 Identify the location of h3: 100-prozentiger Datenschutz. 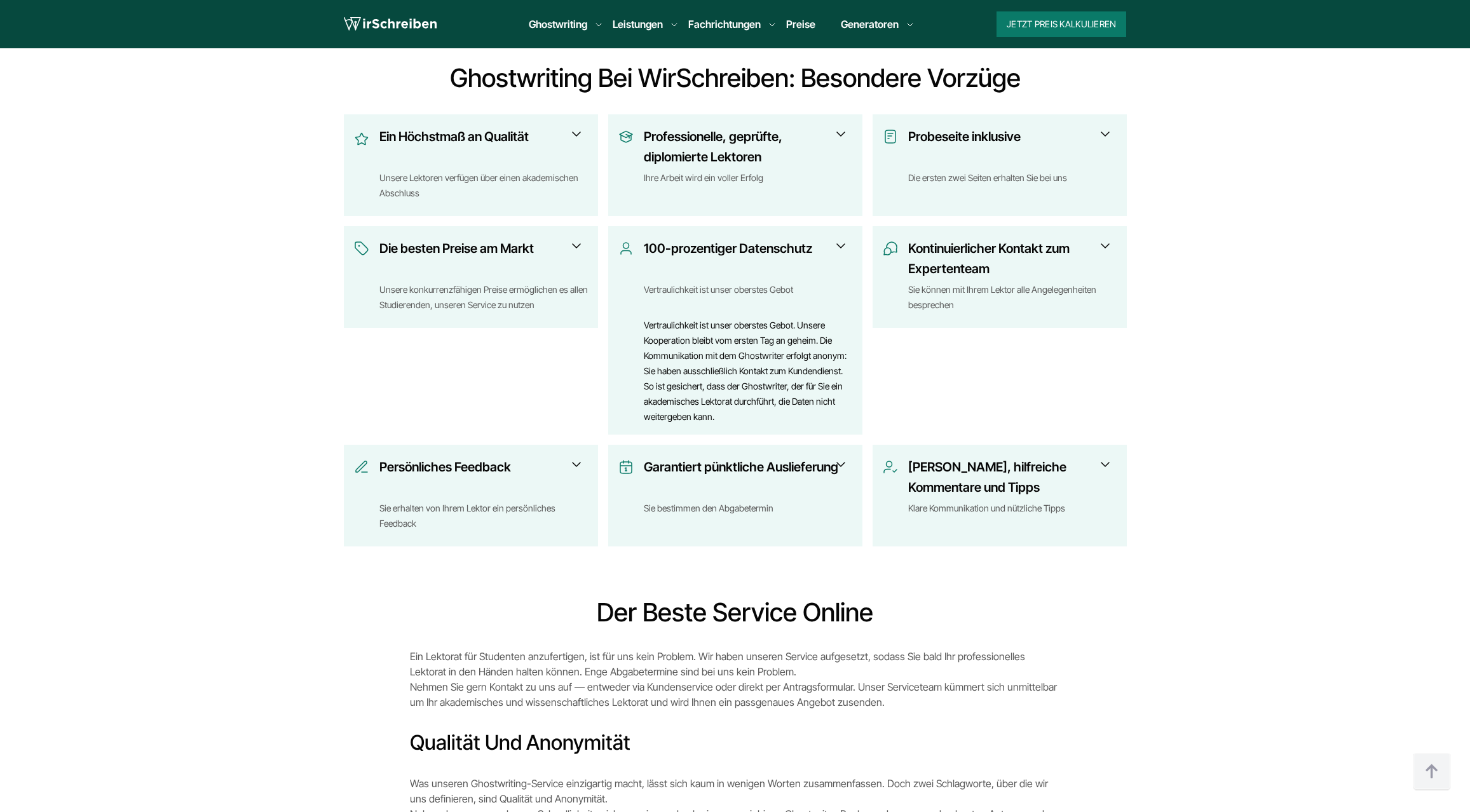
(744, 259).